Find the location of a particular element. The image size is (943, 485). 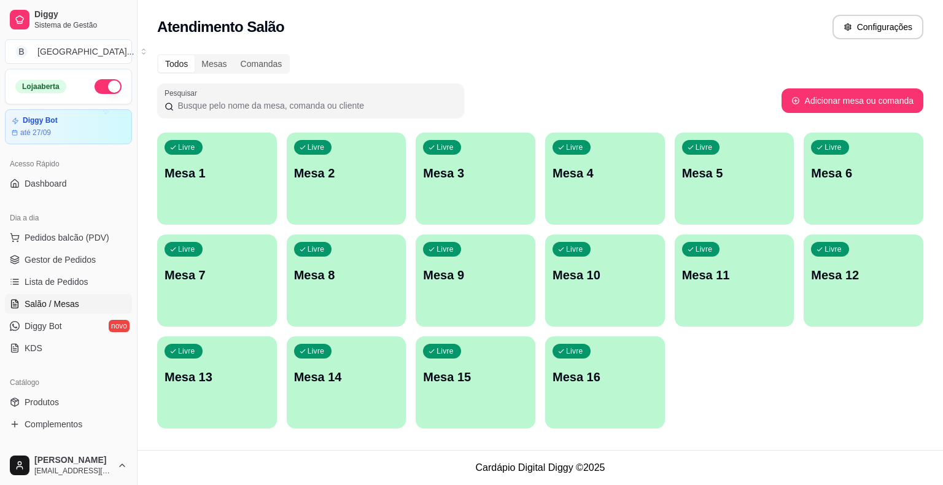

p: Mesa 9 is located at coordinates (475, 275).